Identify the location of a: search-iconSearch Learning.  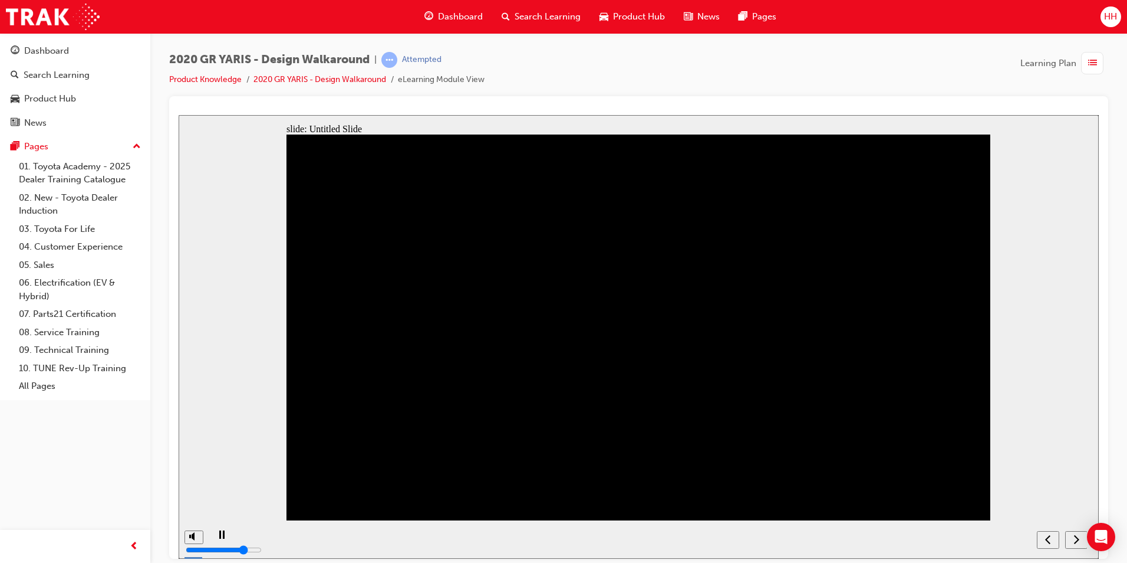
(541, 17).